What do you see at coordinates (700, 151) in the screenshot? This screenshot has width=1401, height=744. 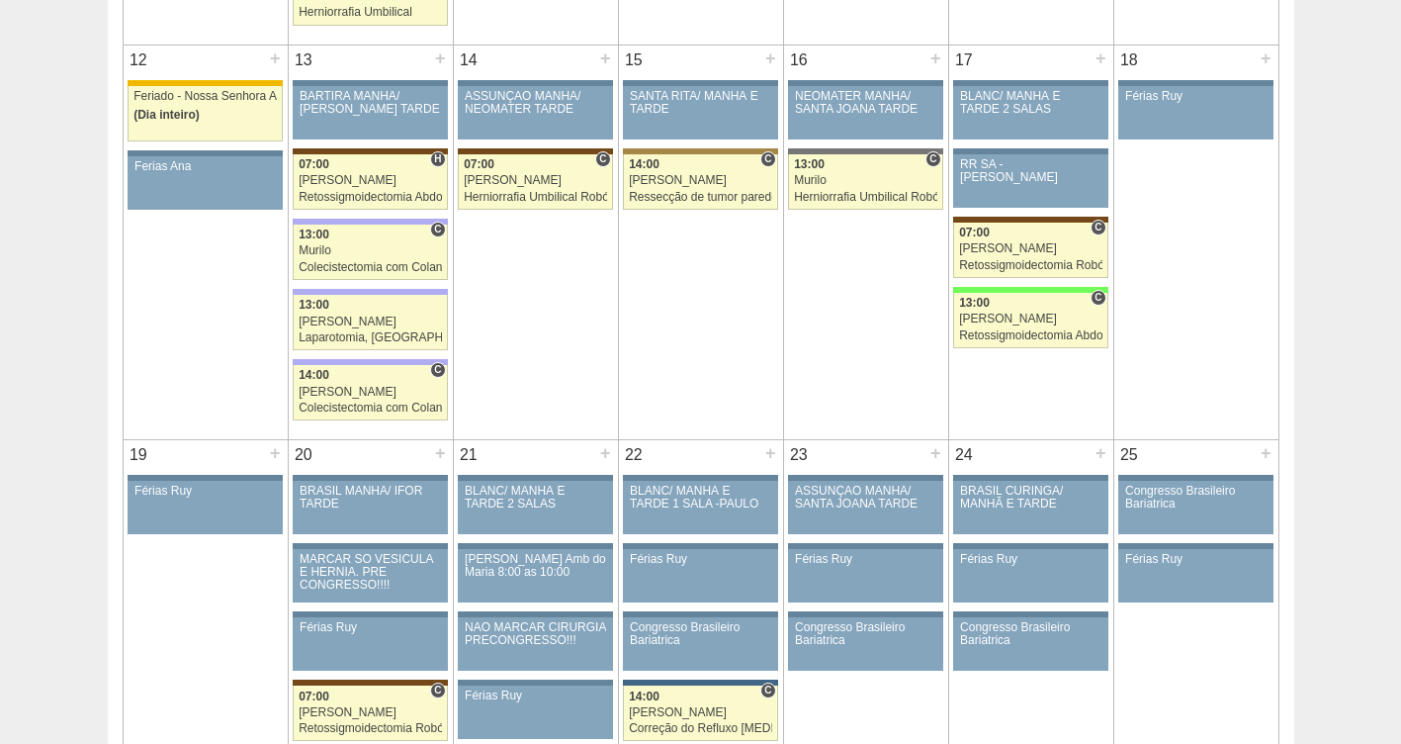 I see `div: Key: Oswaldo Cruz Paulista` at bounding box center [700, 151].